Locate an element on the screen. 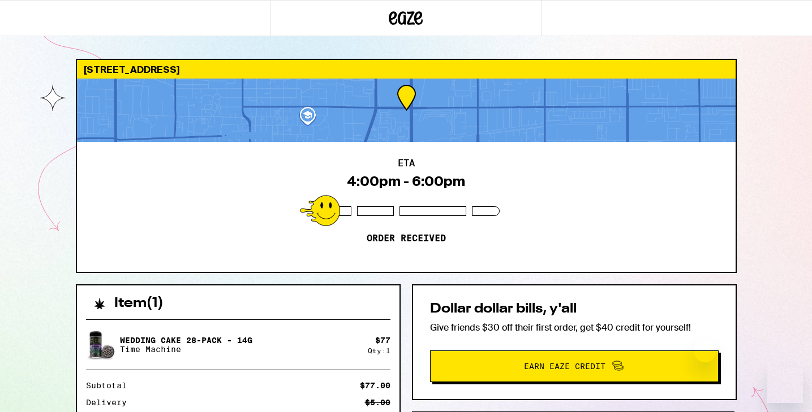 The width and height of the screenshot is (812, 412). img: Wedding Cake 28-Pack - 14g is located at coordinates (102, 345).